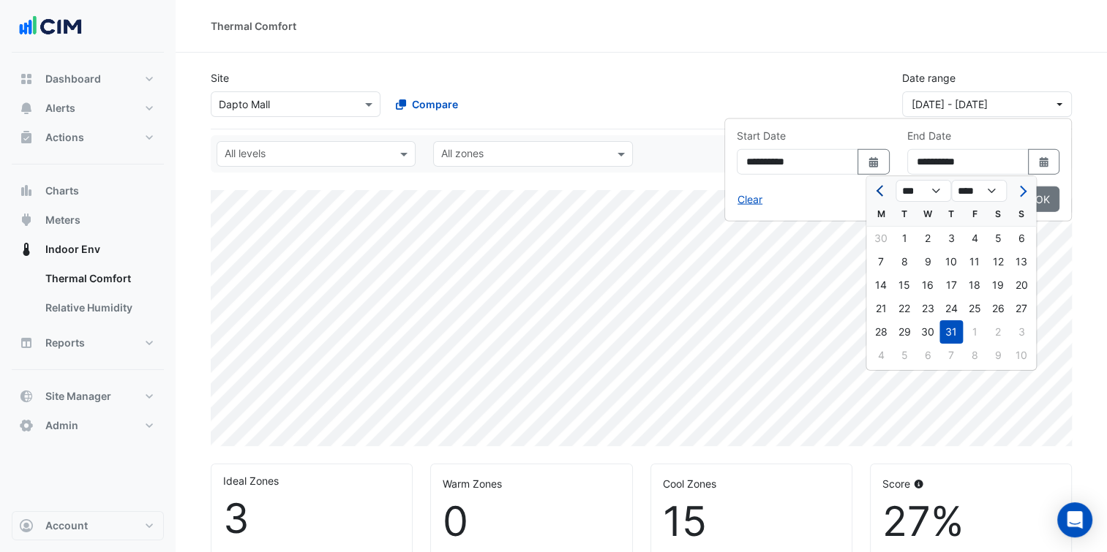 The width and height of the screenshot is (1107, 552). Describe the element at coordinates (312, 519) in the screenshot. I see `div: 3` at that location.